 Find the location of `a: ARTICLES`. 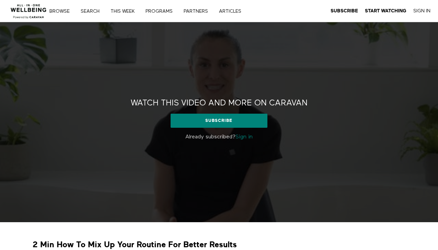

a: ARTICLES is located at coordinates (232, 11).